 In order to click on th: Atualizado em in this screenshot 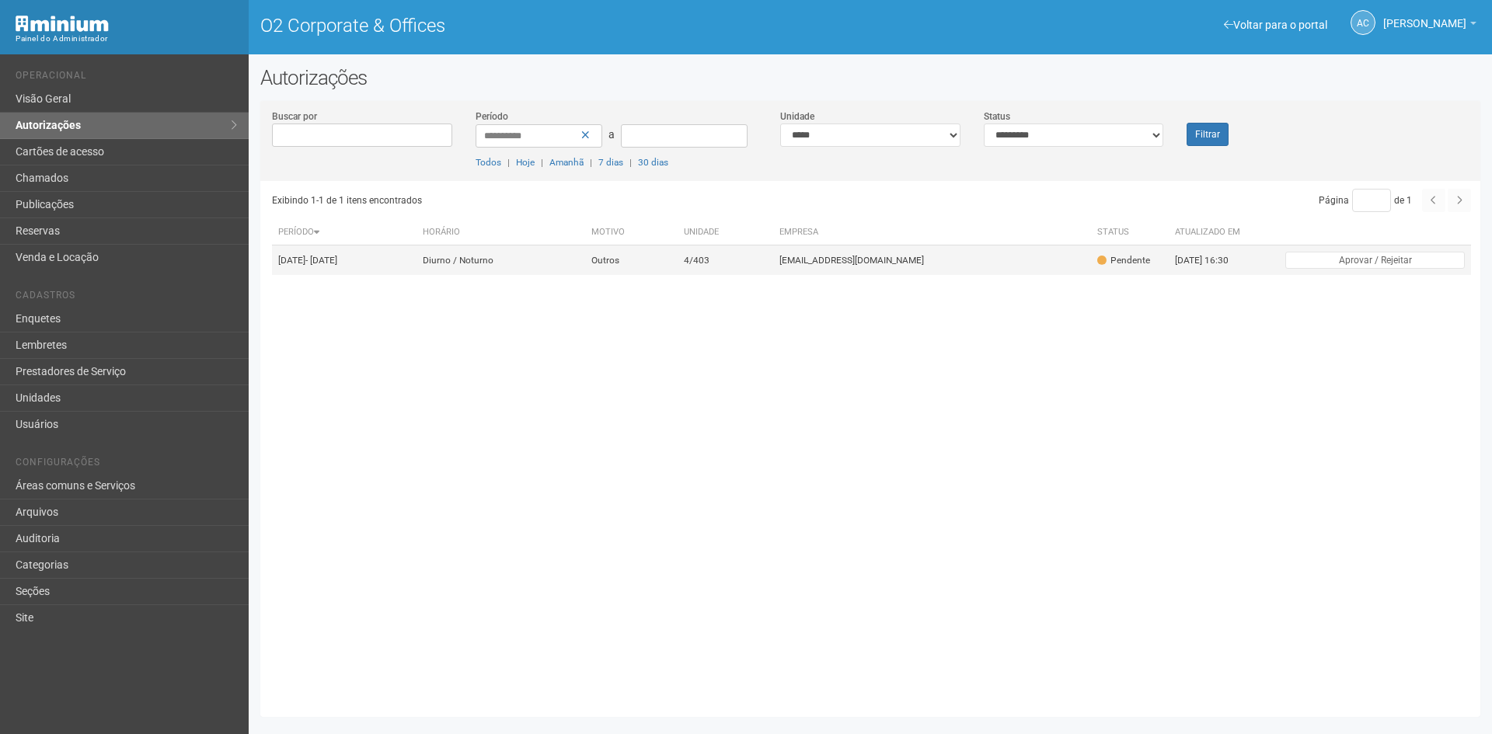, I will do `click(1211, 232)`.